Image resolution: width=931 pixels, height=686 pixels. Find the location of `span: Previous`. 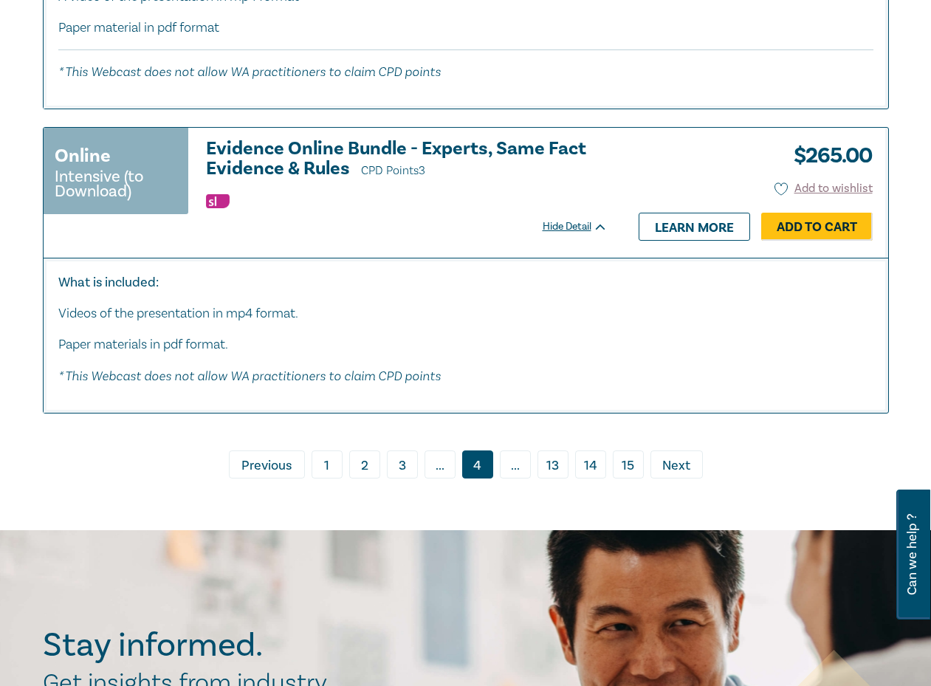

span: Previous is located at coordinates (266, 466).